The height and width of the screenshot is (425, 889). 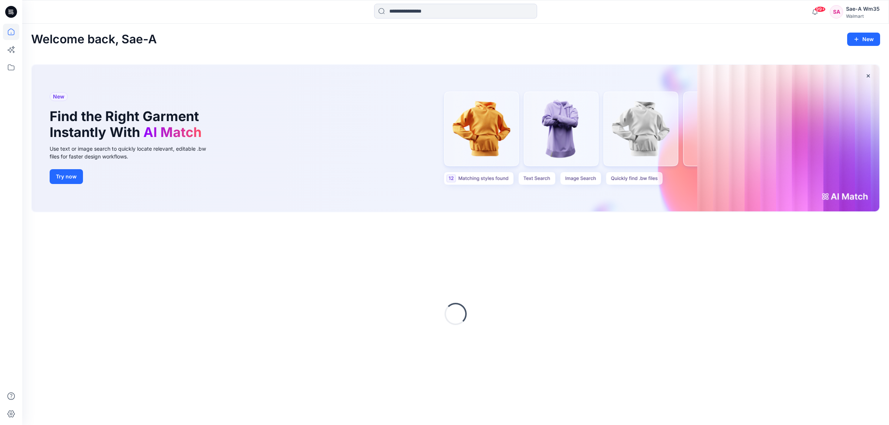 I want to click on button: Try now, so click(x=66, y=177).